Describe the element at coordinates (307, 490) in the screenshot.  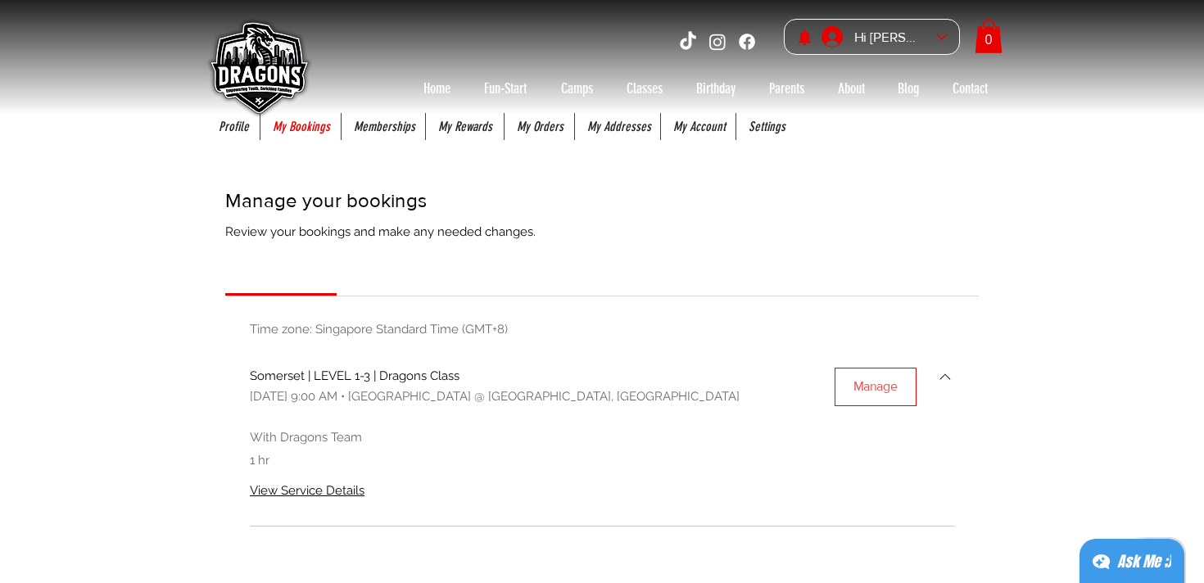
I see `a: View Service Details` at that location.